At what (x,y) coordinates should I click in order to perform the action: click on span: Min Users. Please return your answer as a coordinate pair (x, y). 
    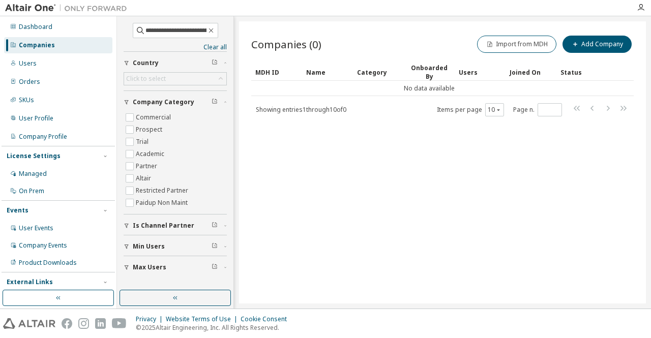
    Looking at the image, I should click on (148, 247).